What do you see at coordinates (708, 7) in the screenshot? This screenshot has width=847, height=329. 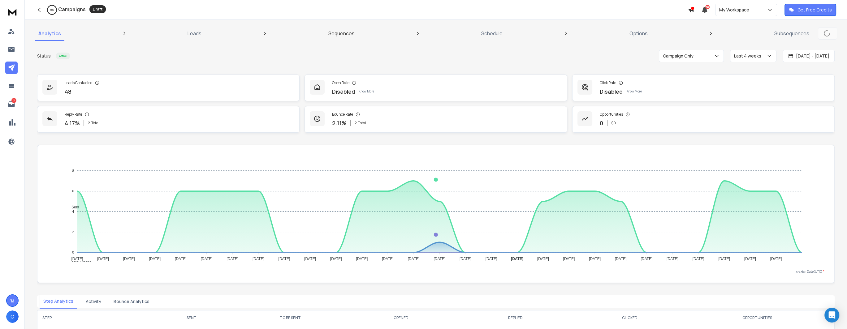 I see `span: 50` at bounding box center [708, 7].